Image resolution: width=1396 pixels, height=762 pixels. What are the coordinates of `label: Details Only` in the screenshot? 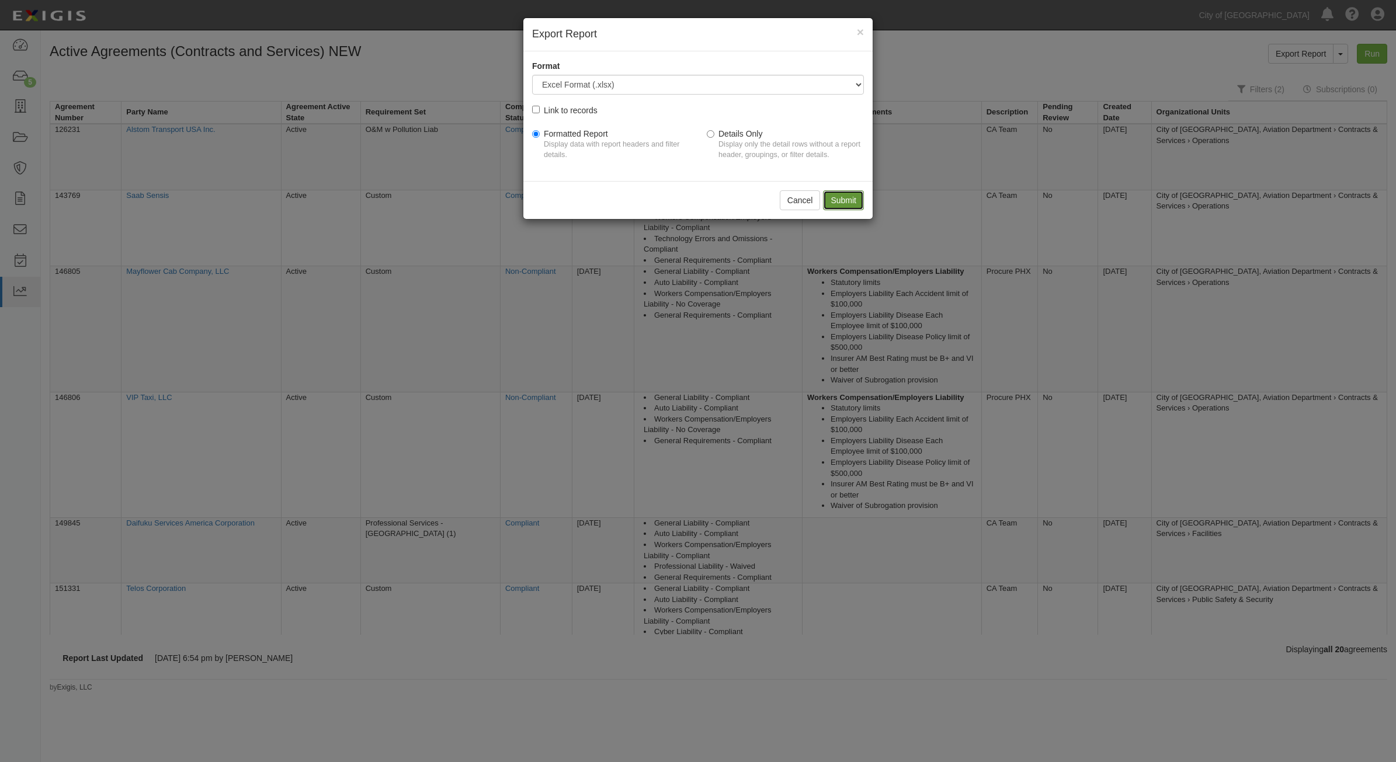 It's located at (785, 147).